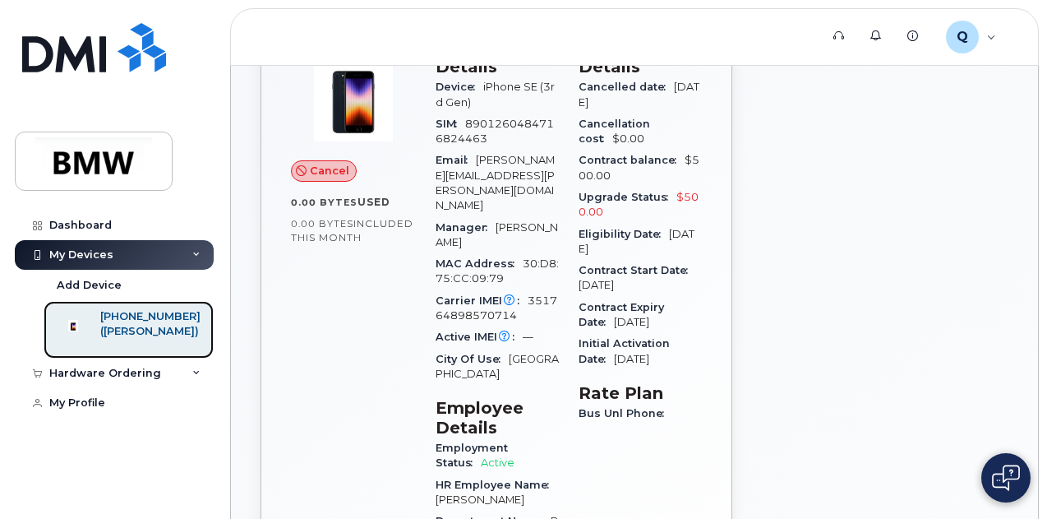 This screenshot has width=1047, height=519. I want to click on span: City Of Use, so click(472, 358).